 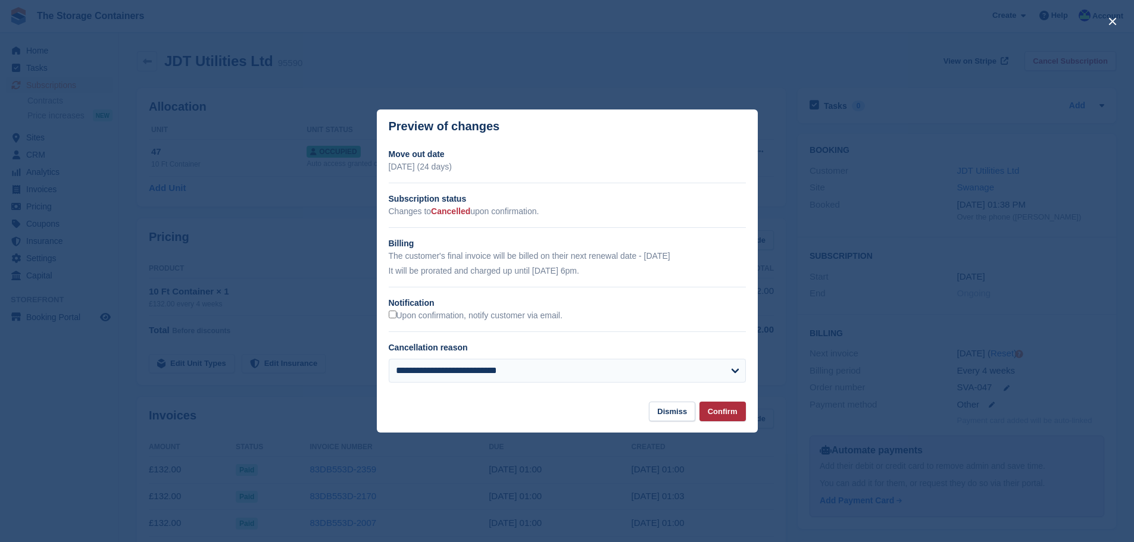 I want to click on h2: Move out date, so click(x=567, y=154).